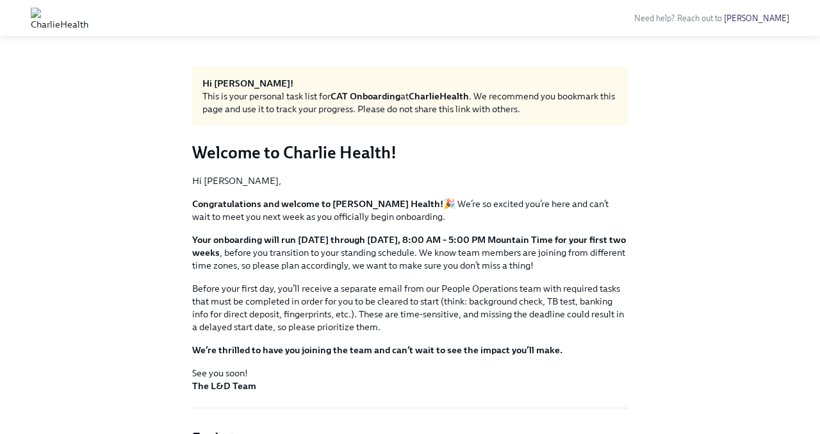  What do you see at coordinates (410, 308) in the screenshot?
I see `p: Before your first day, you’ll receive a separate email from our People Operations team with requi...` at bounding box center [410, 308].